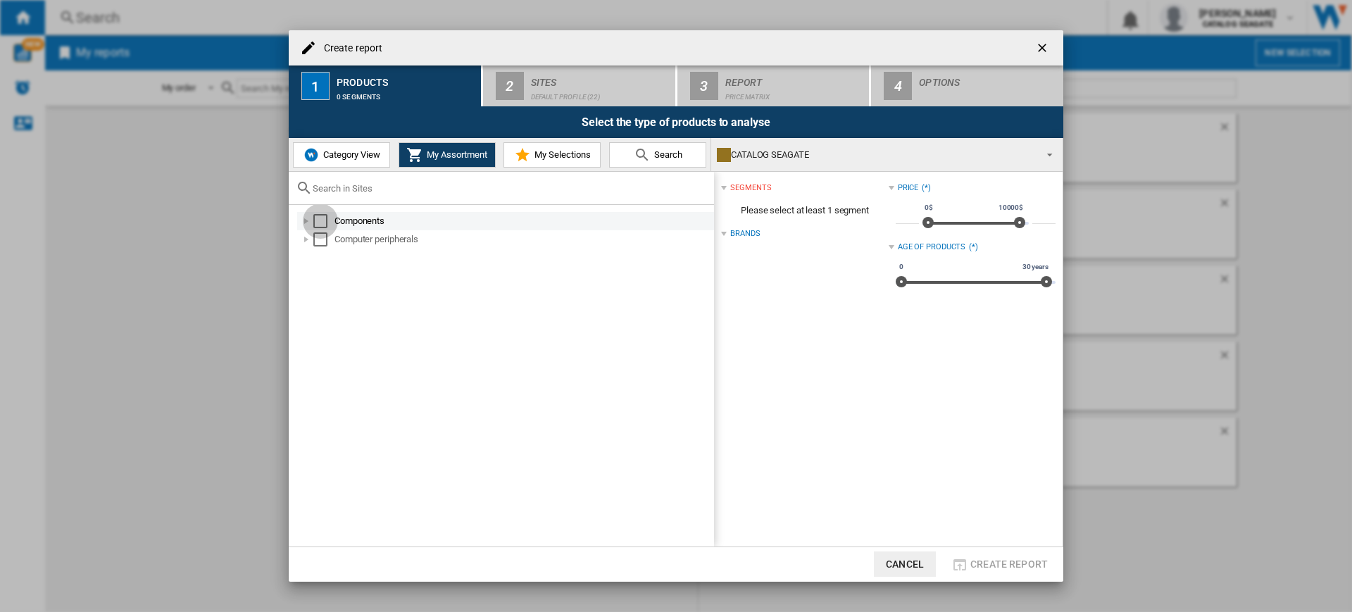 The width and height of the screenshot is (1352, 612). I want to click on button: getI18NText('BUTTONS.CLOSE_DIALOG'), so click(1043, 48).